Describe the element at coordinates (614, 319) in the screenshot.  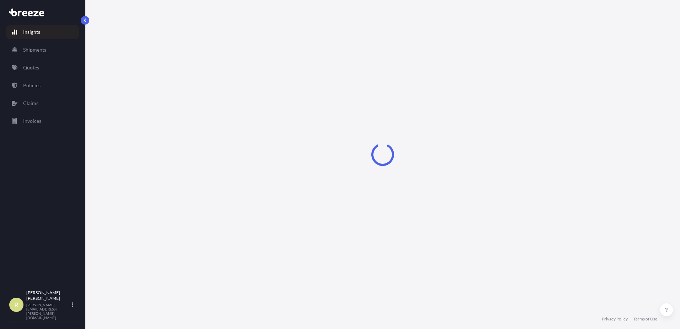
I see `p: Privacy Policy` at that location.